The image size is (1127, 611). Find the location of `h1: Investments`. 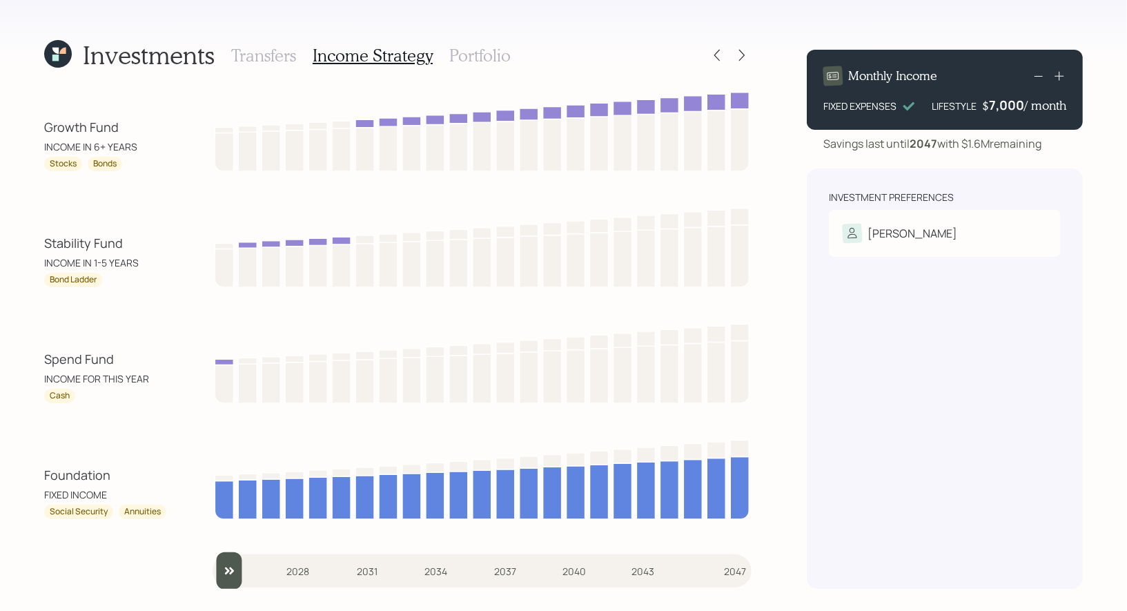

h1: Investments is located at coordinates (148, 55).